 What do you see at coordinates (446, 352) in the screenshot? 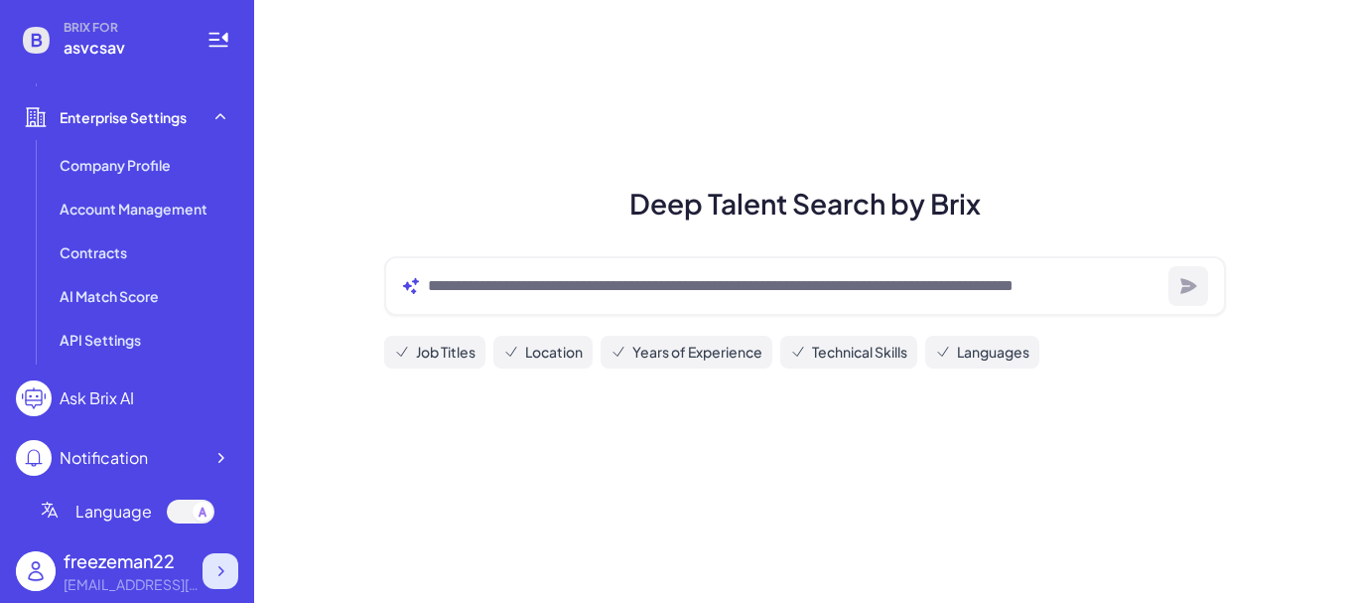
I see `span: Job Titles` at bounding box center [446, 352].